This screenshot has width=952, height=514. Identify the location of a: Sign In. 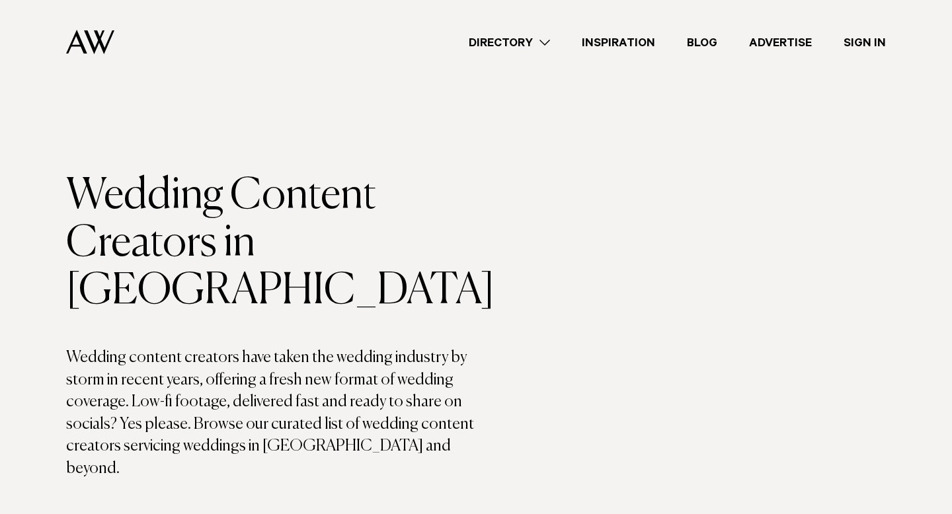
(865, 42).